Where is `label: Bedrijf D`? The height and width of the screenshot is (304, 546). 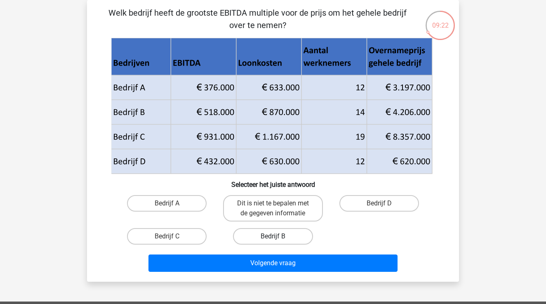 label: Bedrijf D is located at coordinates (379, 203).